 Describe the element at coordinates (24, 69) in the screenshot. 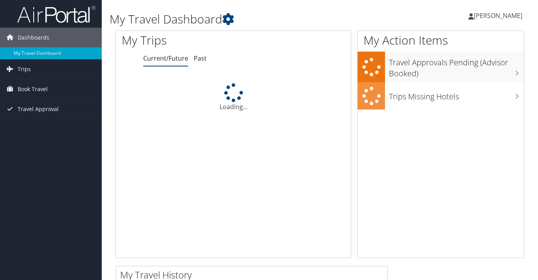

I see `span: Trips` at that location.